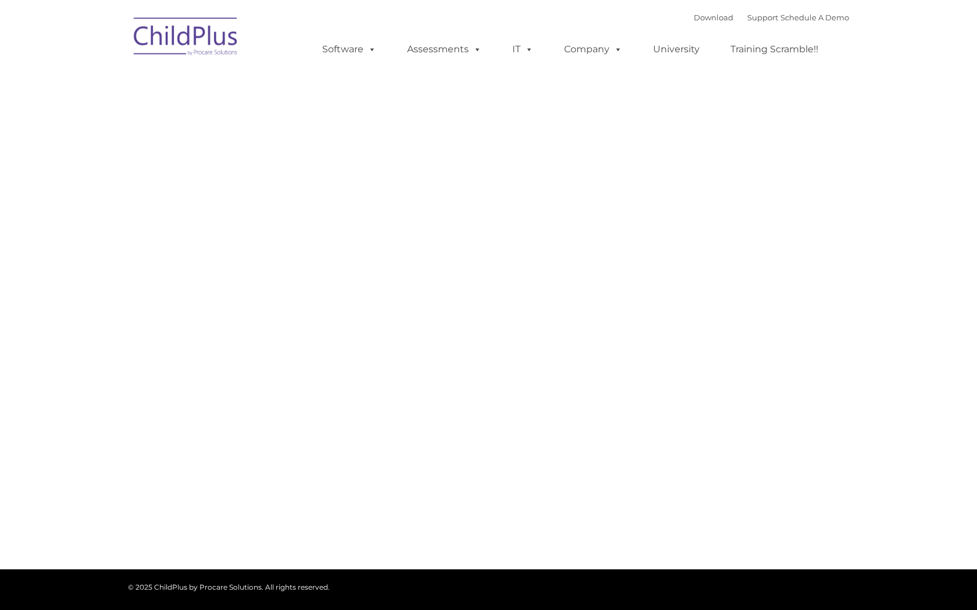 The height and width of the screenshot is (610, 977). I want to click on a: IT, so click(523, 49).